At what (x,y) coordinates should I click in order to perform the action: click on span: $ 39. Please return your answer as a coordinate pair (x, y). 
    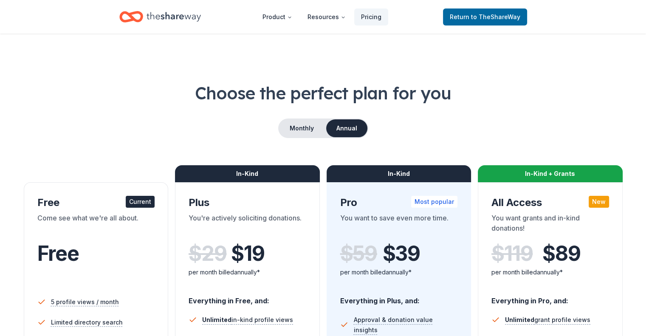
    Looking at the image, I should click on (401, 254).